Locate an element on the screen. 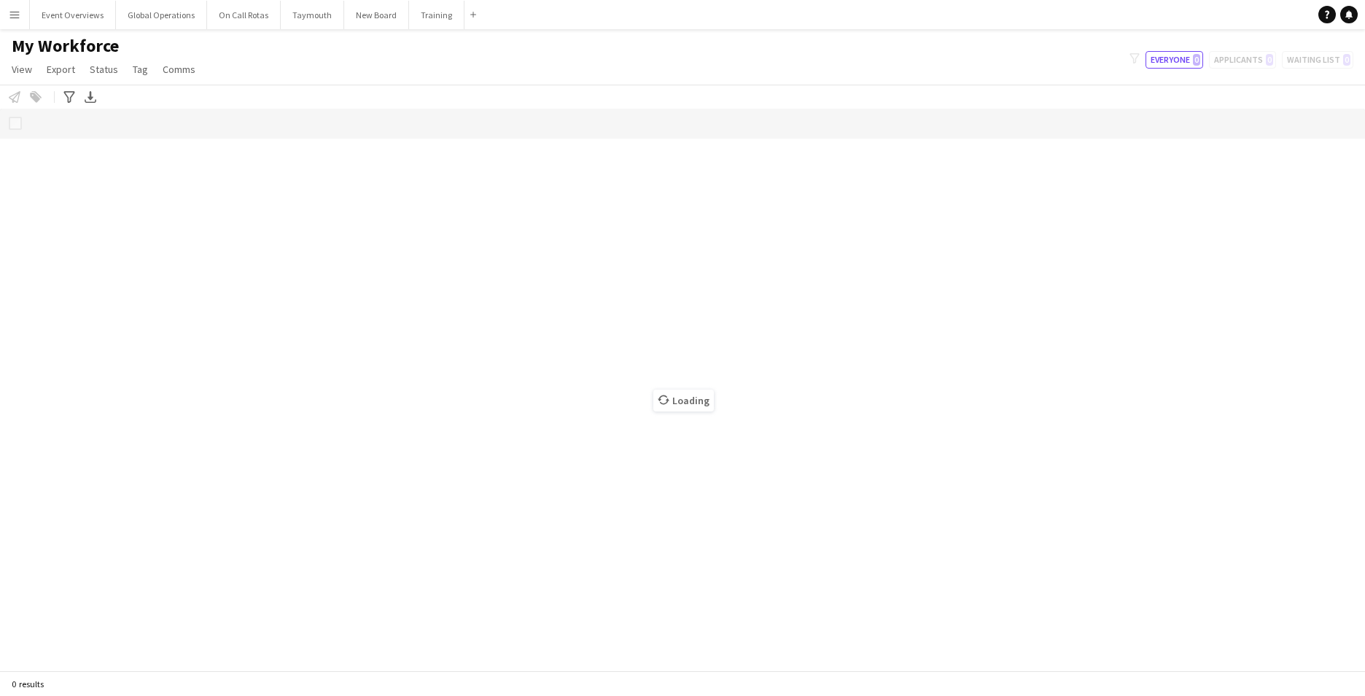 The image size is (1365, 696). span: 0 is located at coordinates (1196, 60).